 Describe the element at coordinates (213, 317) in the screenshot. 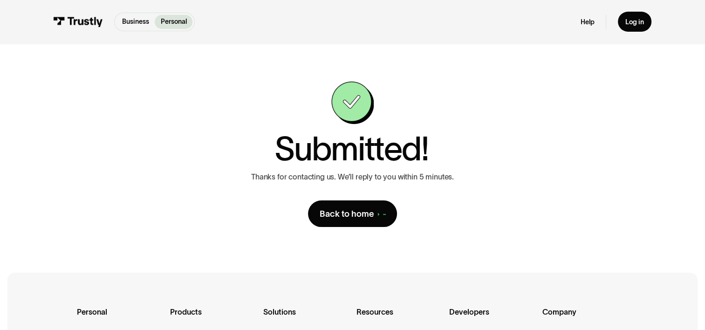

I see `div: Products` at that location.